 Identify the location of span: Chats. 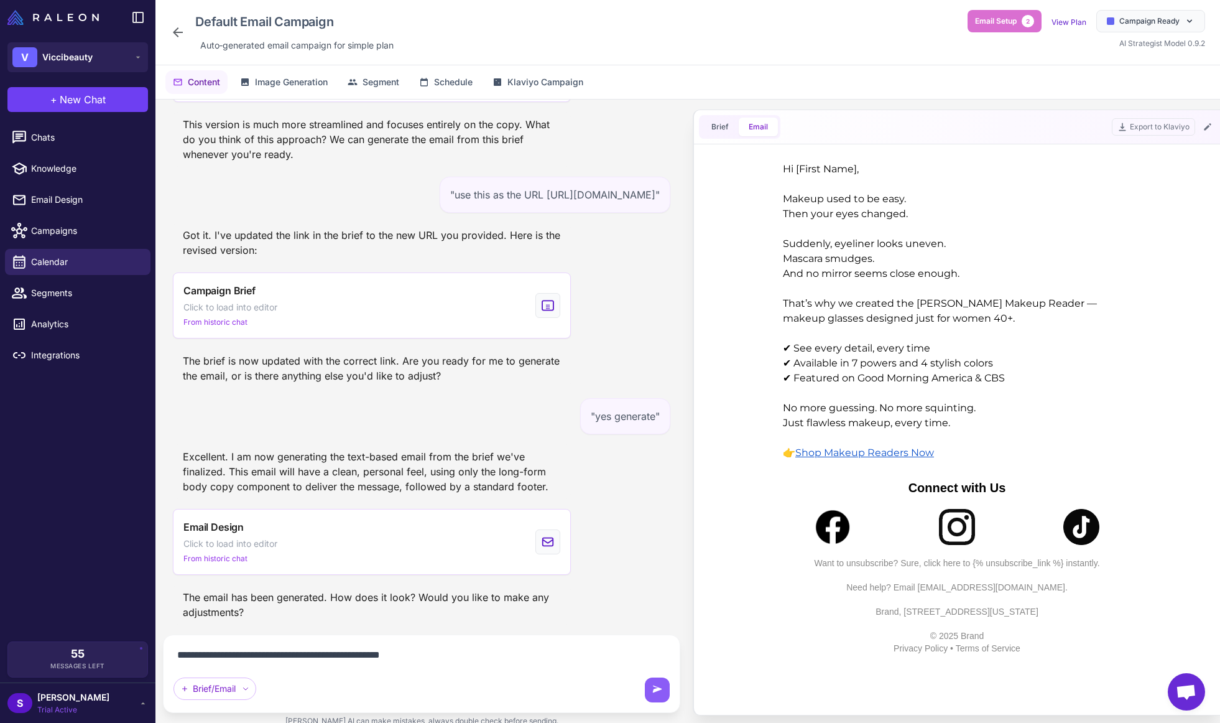
(86, 137).